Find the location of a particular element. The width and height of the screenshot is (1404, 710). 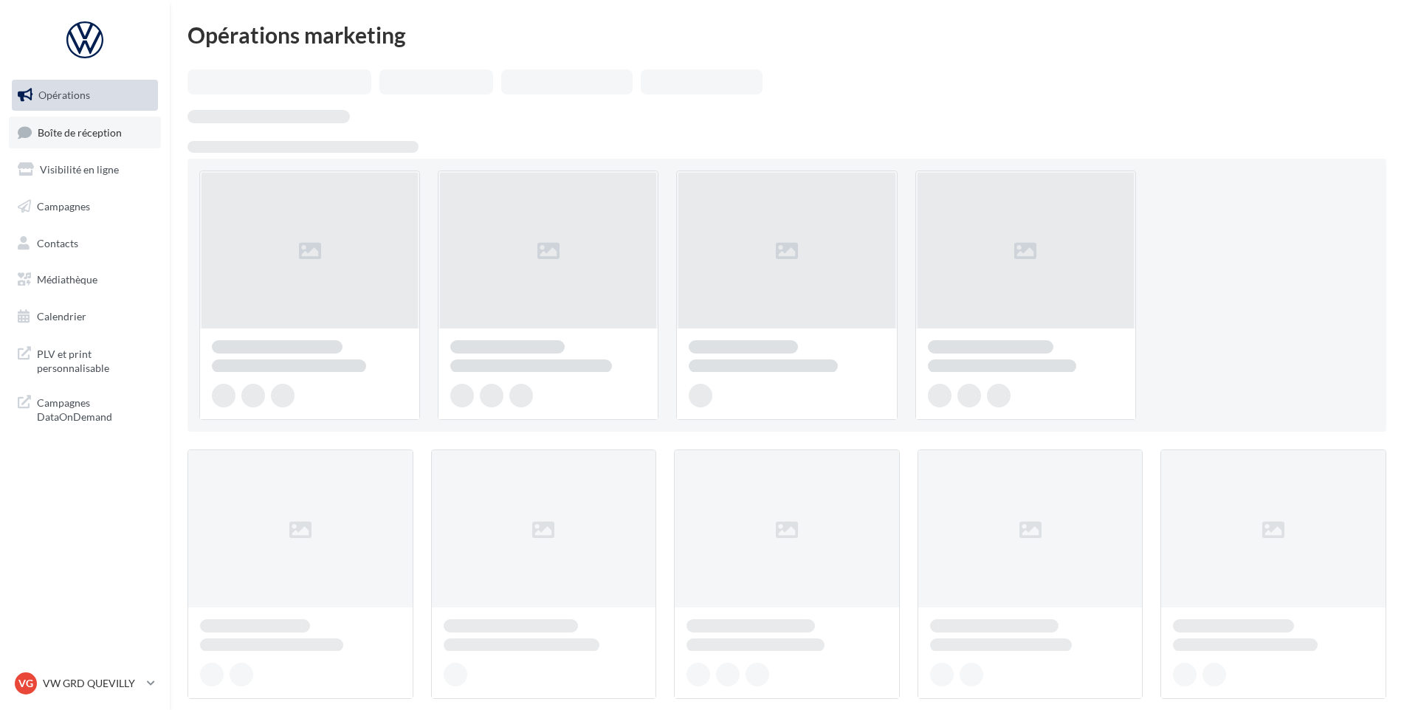

span: Opérations is located at coordinates (64, 94).